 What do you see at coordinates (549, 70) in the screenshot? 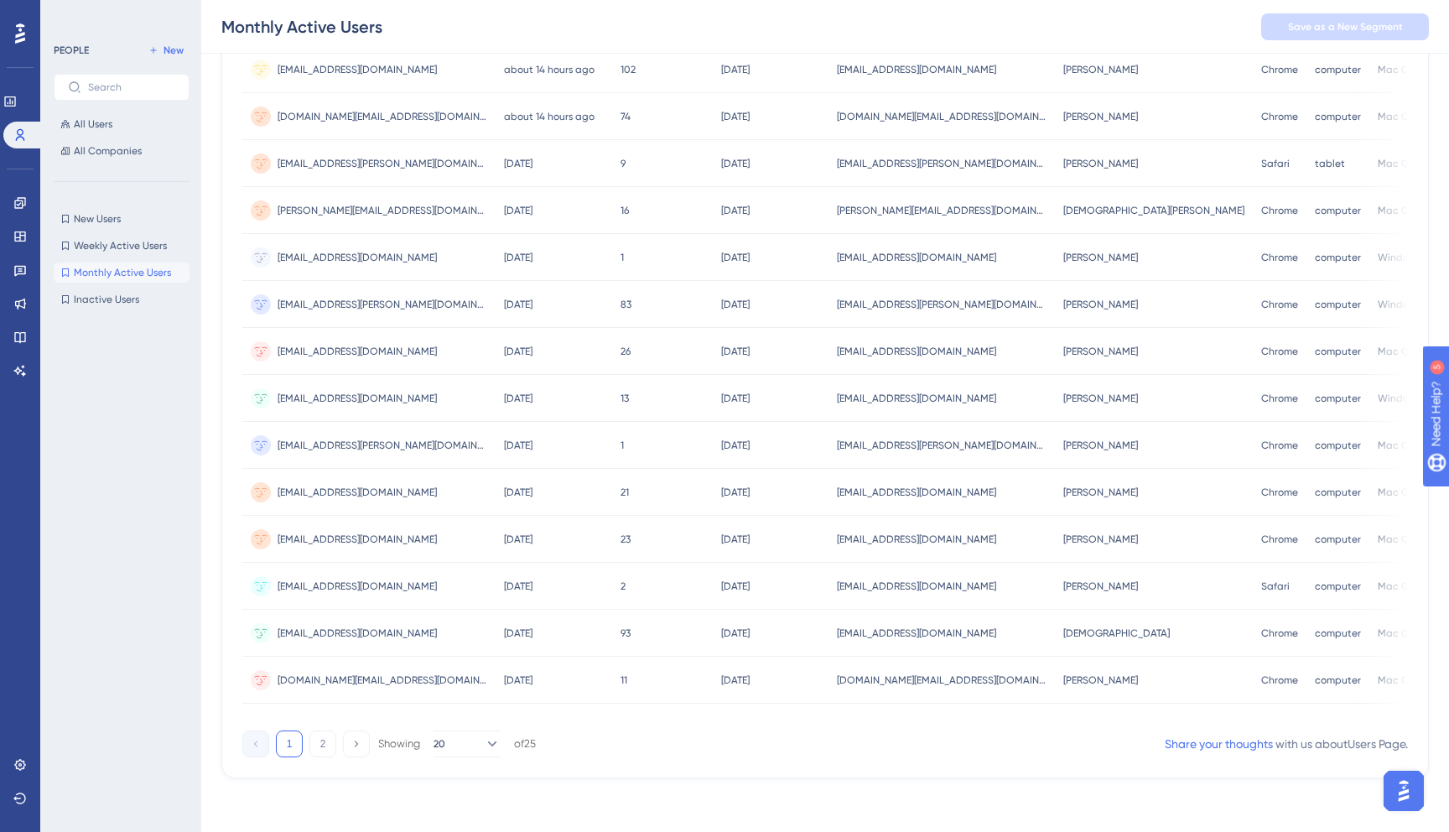
I see `time: about 14 hours ago` at bounding box center [549, 70].